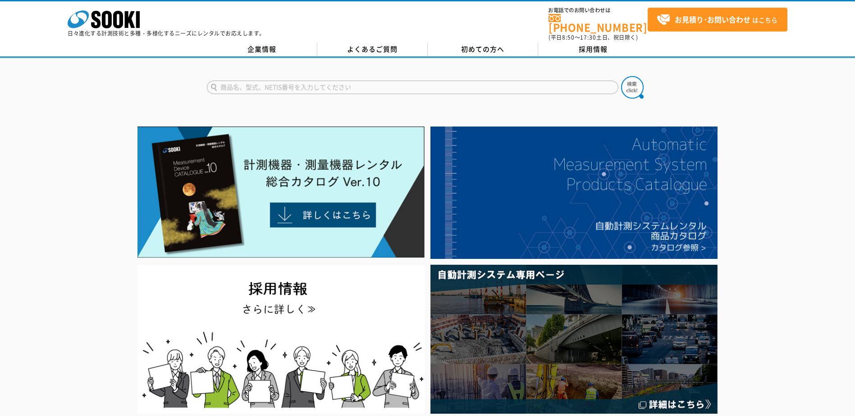 The width and height of the screenshot is (855, 416). I want to click on span: はこちら, so click(717, 20).